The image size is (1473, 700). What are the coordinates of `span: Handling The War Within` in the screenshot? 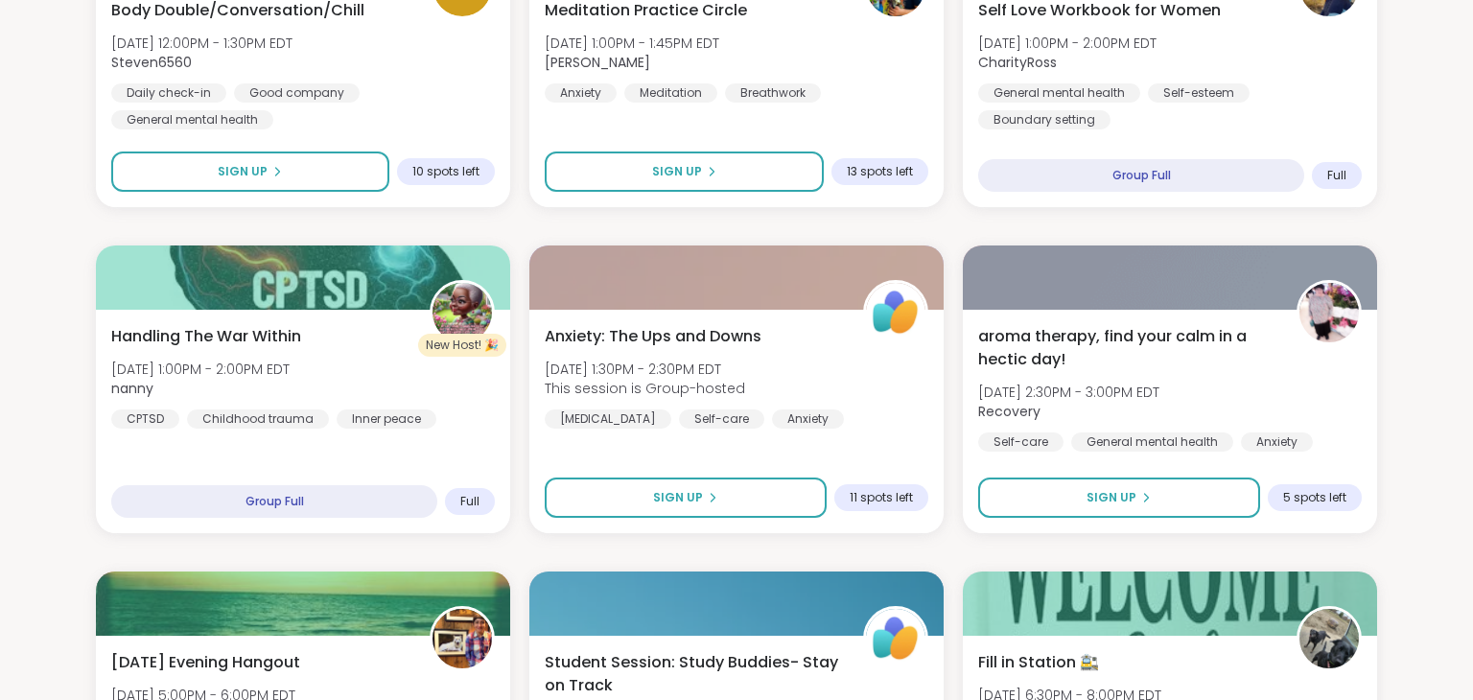 It's located at (206, 337).